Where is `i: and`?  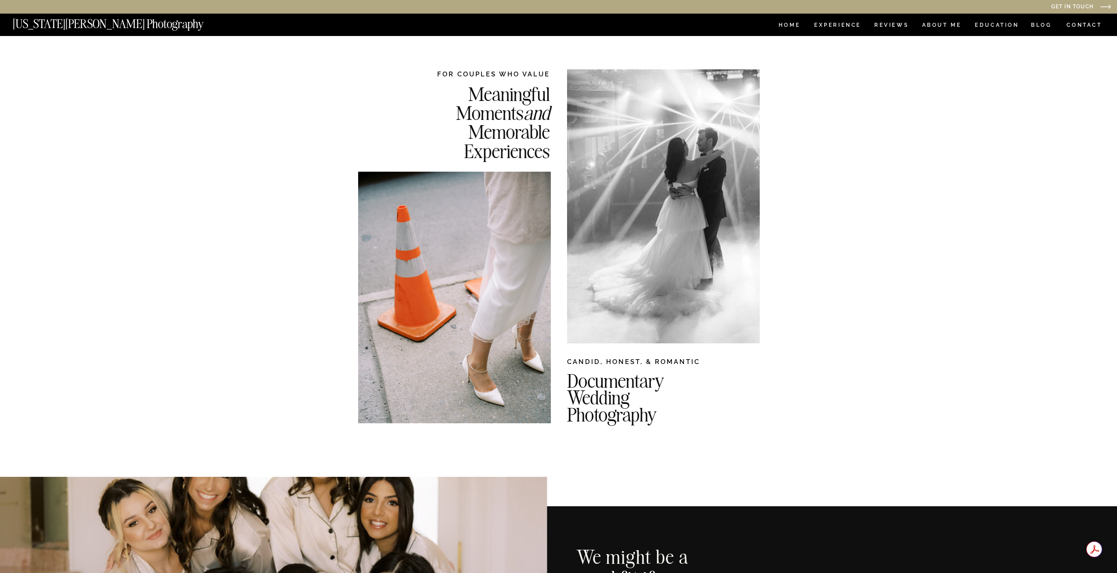 i: and is located at coordinates (537, 112).